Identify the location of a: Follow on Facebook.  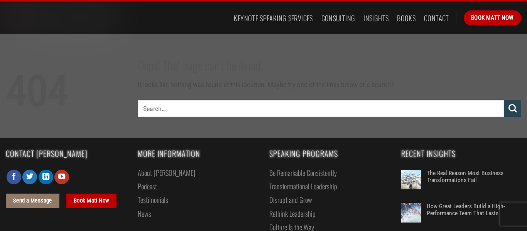
(14, 177).